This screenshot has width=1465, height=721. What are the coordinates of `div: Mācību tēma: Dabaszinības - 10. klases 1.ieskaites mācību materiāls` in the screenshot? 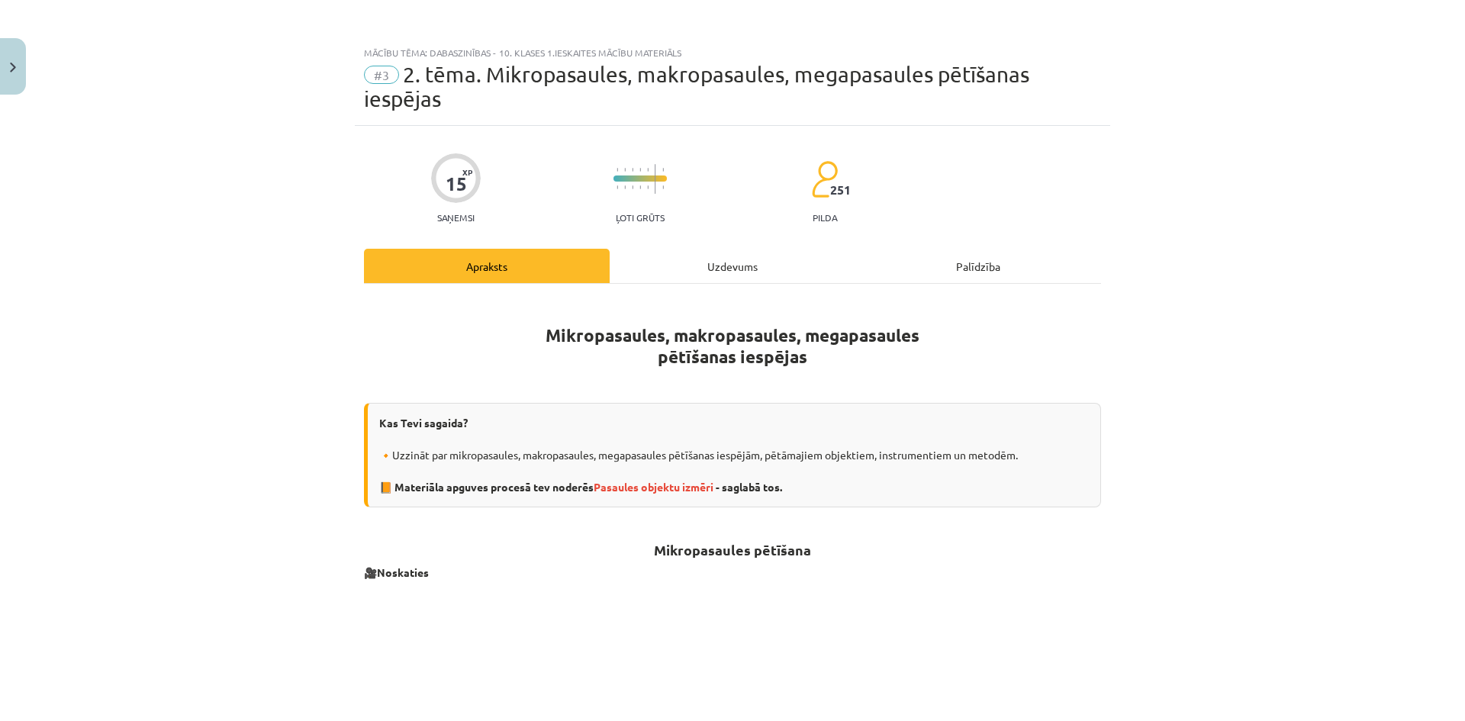 It's located at (733, 53).